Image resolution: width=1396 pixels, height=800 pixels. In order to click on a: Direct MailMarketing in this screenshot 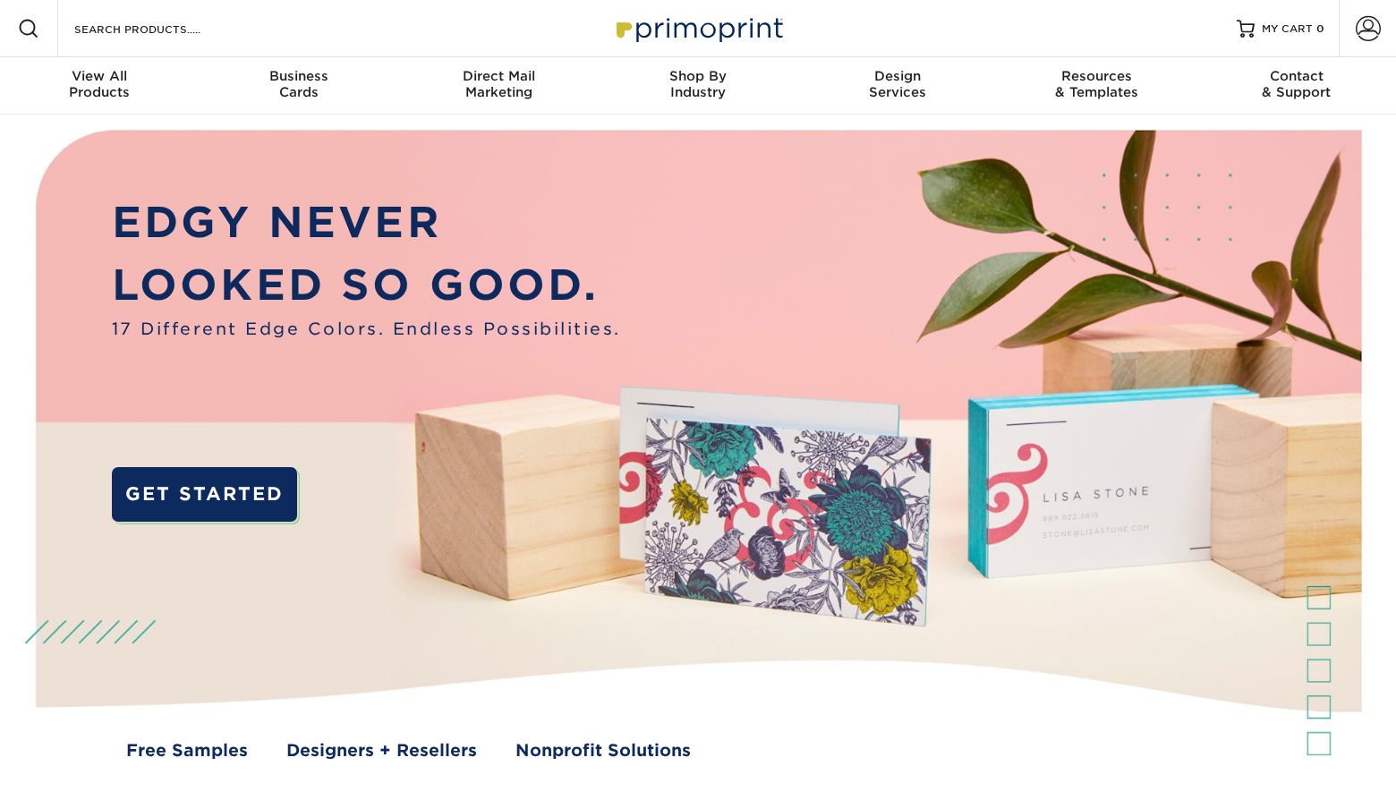, I will do `click(499, 86)`.